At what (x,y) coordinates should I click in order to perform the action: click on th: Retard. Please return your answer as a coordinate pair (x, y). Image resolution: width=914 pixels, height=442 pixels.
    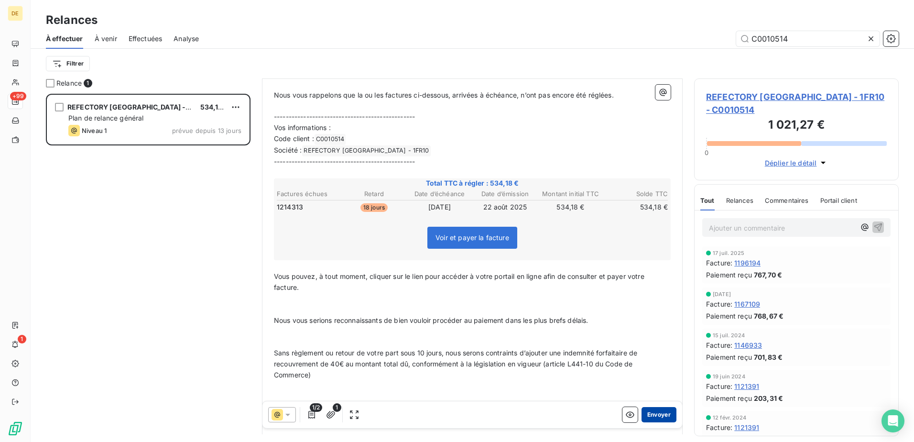
    Looking at the image, I should click on (374, 194).